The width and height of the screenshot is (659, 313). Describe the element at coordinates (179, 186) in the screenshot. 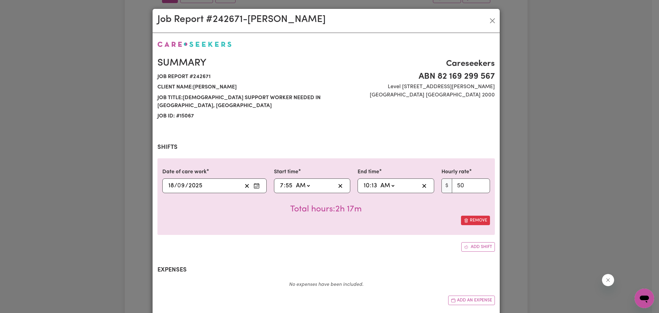

I see `span: 0` at that location.